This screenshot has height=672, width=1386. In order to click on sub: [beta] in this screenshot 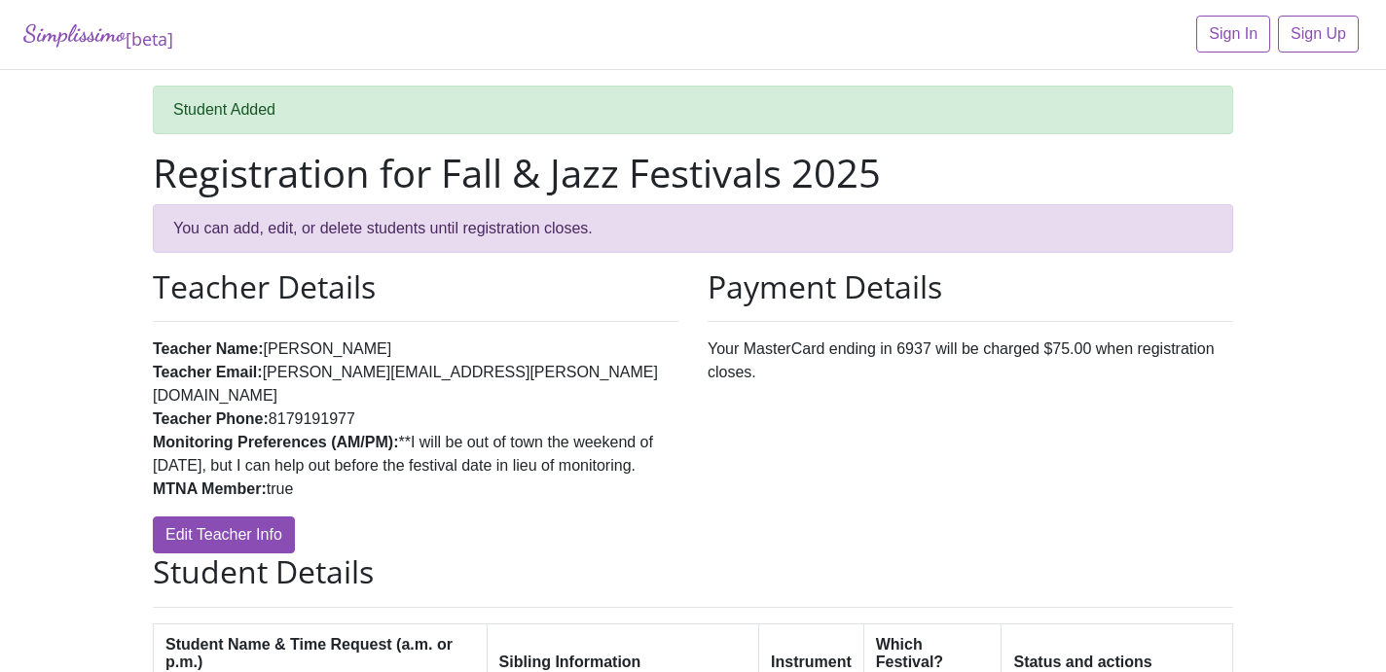, I will do `click(149, 39)`.